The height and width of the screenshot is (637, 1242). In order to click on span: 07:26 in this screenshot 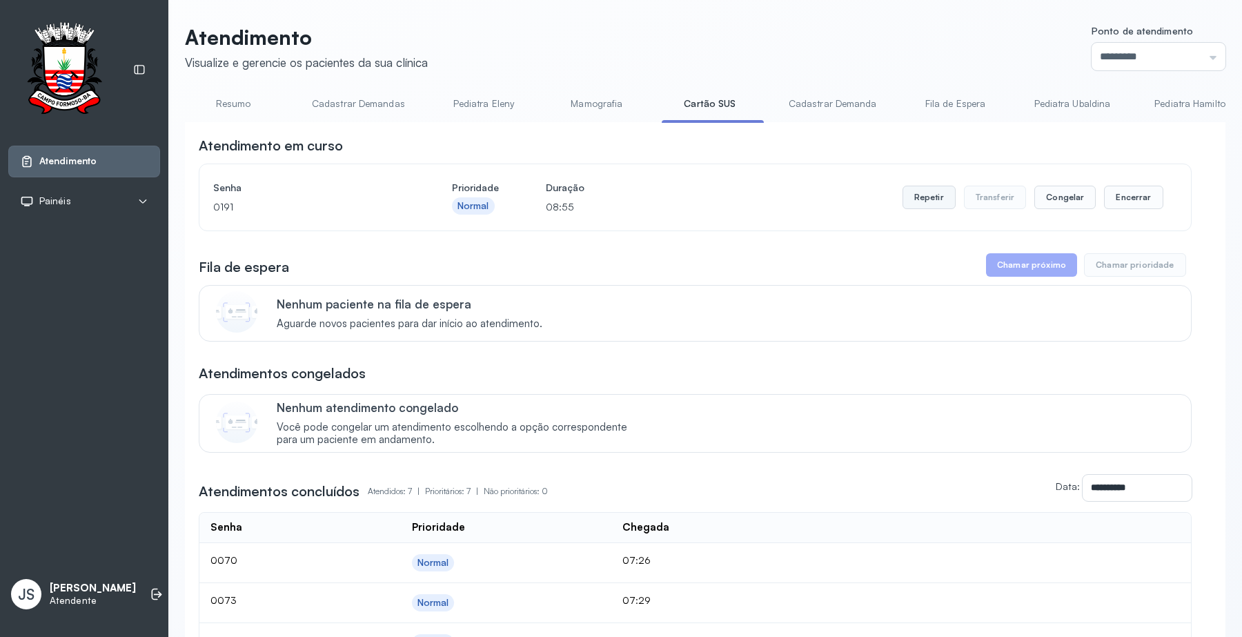, I will do `click(636, 559)`.